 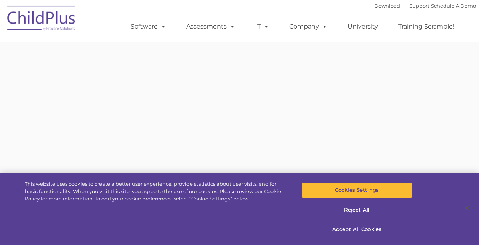 I want to click on a: Download, so click(x=387, y=6).